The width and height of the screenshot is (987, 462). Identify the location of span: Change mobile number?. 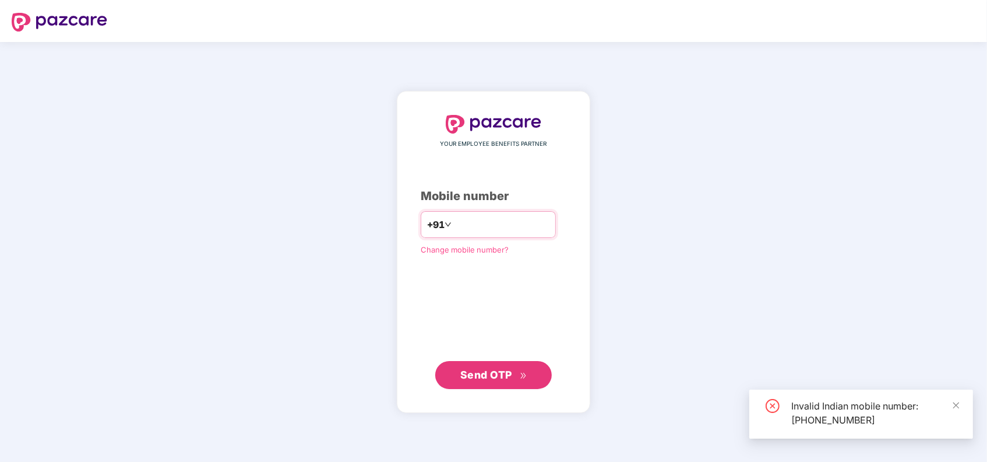
(465, 249).